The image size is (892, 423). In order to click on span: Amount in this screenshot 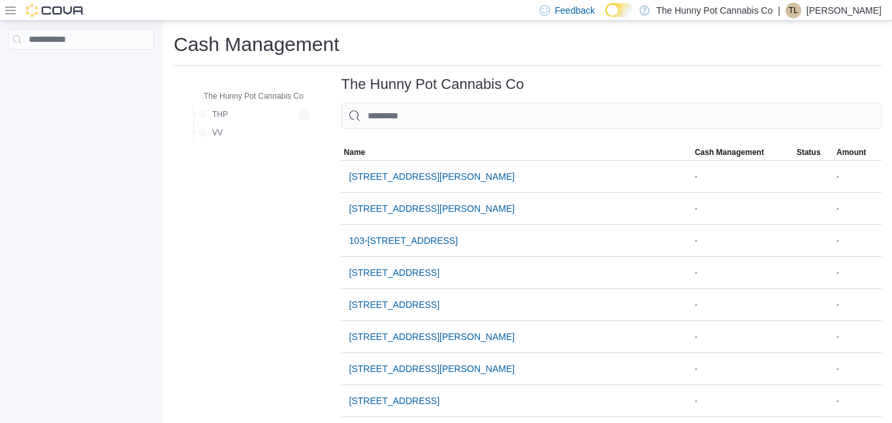, I will do `click(851, 152)`.